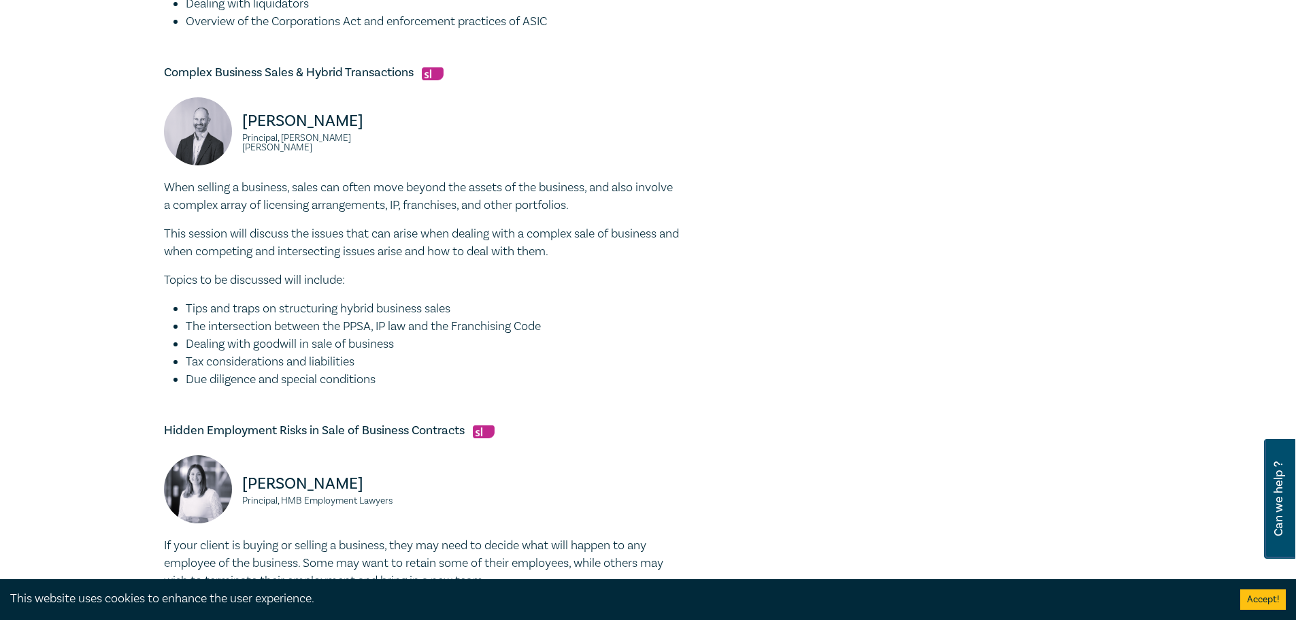 Image resolution: width=1296 pixels, height=620 pixels. Describe the element at coordinates (1263, 599) in the screenshot. I see `button: Accept cookies` at that location.